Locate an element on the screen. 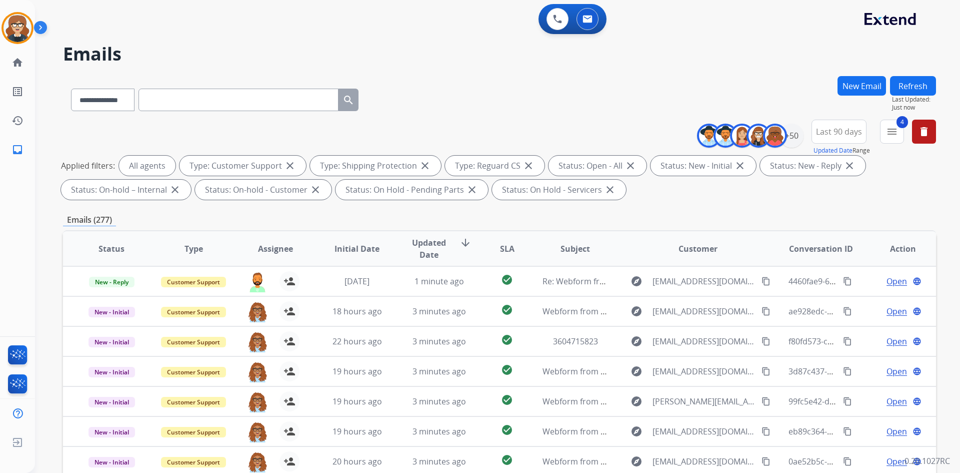 Image resolution: width=960 pixels, height=473 pixels. h2: Emails is located at coordinates (500, 54).